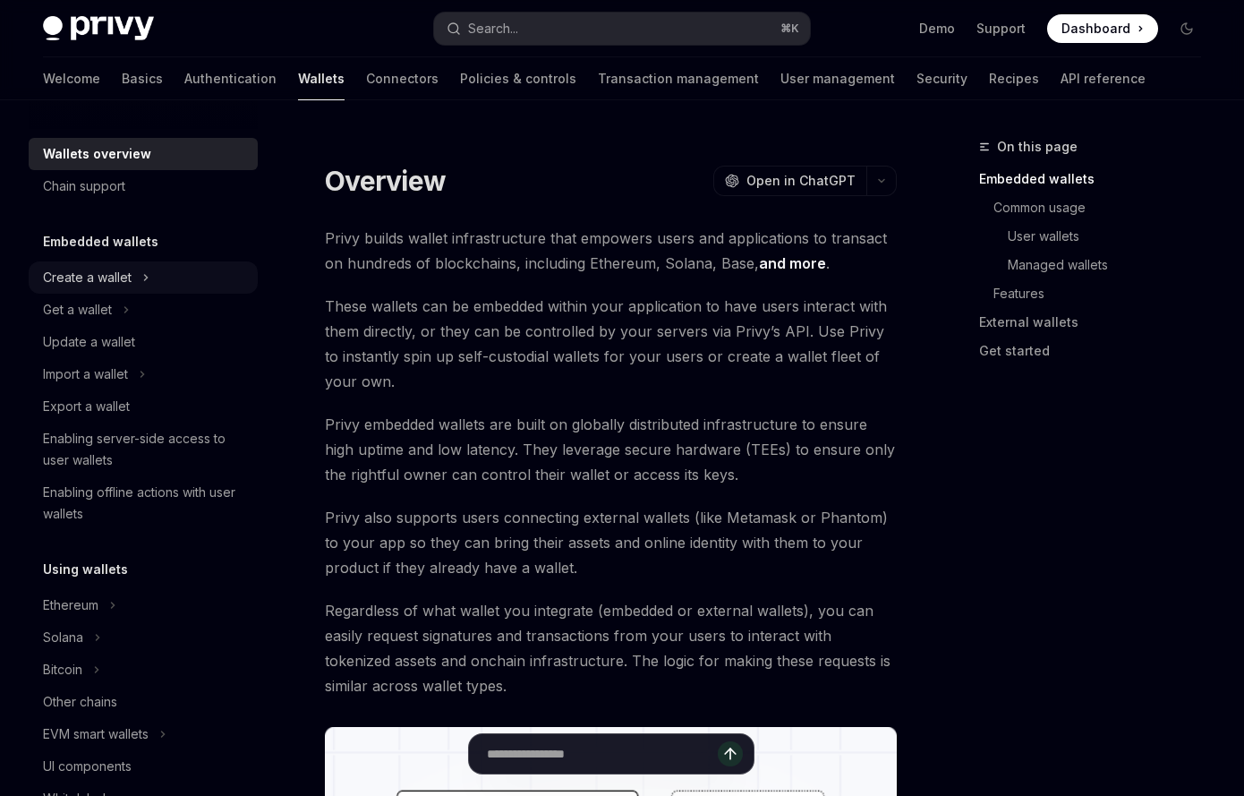 The height and width of the screenshot is (796, 1244). What do you see at coordinates (143, 186) in the screenshot?
I see `a: Chain support` at bounding box center [143, 186].